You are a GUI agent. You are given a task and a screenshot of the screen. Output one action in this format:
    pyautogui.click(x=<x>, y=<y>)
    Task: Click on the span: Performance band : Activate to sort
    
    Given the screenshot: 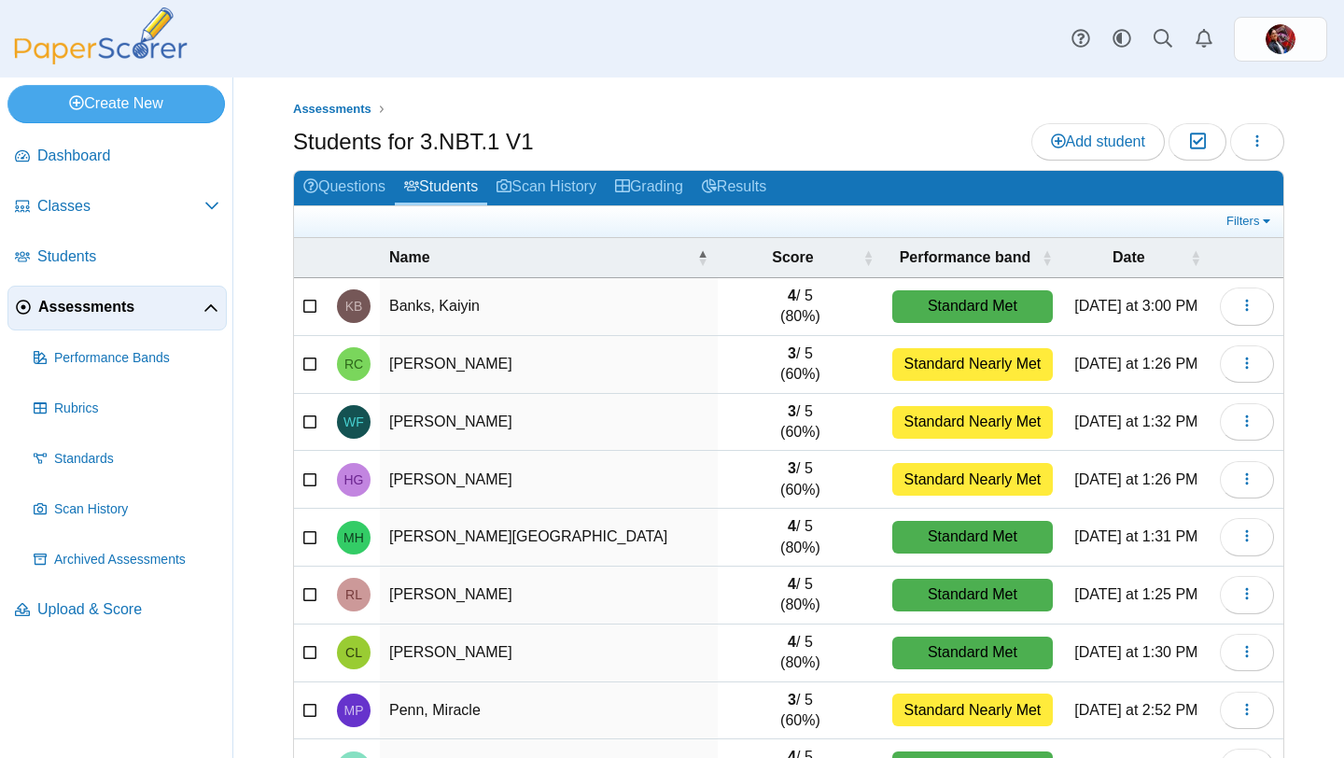 What is the action you would take?
    pyautogui.click(x=1047, y=258)
    